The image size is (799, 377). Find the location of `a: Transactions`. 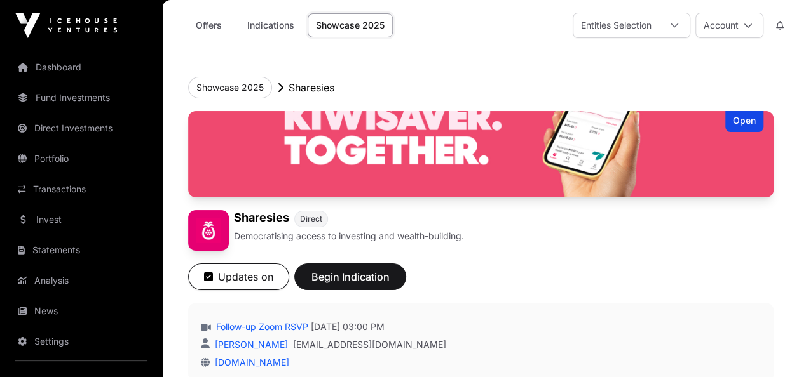

a: Transactions is located at coordinates (81, 189).